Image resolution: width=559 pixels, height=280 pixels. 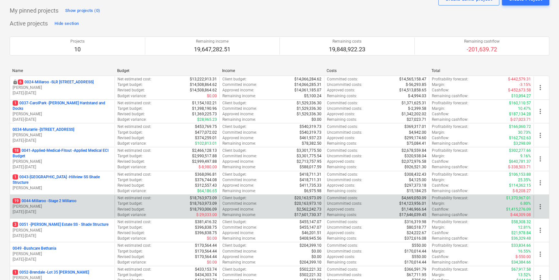 I want to click on p: $2,678,559.84, so click(x=414, y=150).